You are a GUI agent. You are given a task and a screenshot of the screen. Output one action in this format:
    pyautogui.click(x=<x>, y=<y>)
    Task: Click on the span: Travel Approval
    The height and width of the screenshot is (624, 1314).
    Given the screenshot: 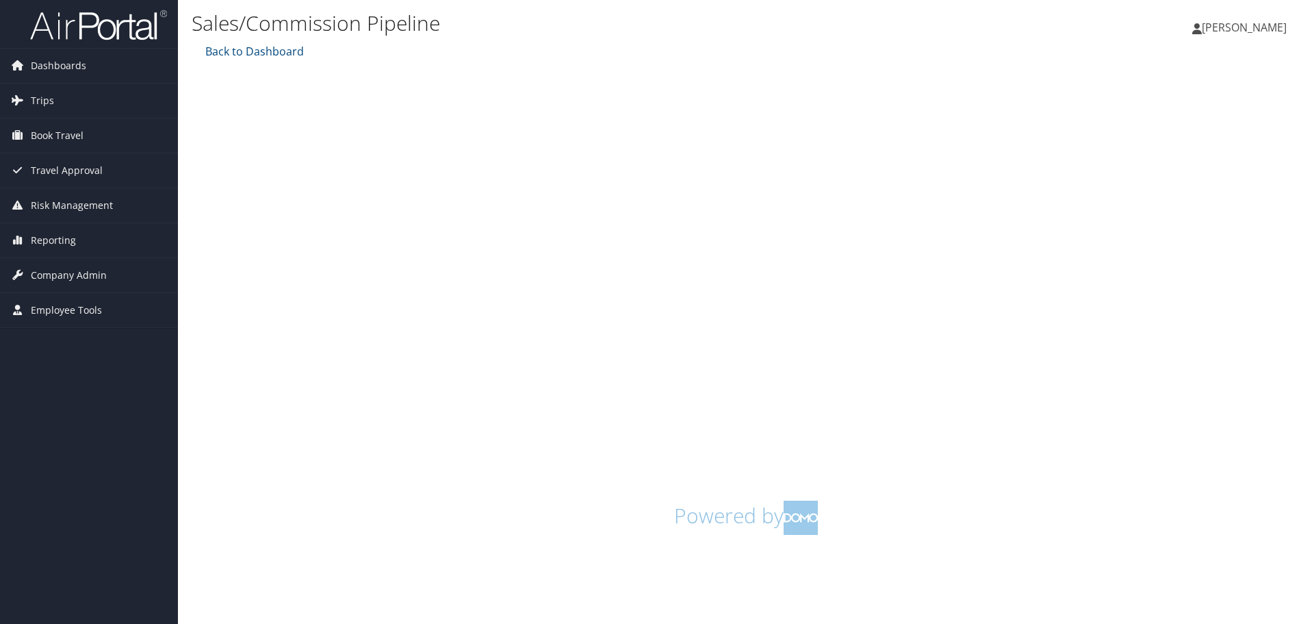 What is the action you would take?
    pyautogui.click(x=66, y=170)
    